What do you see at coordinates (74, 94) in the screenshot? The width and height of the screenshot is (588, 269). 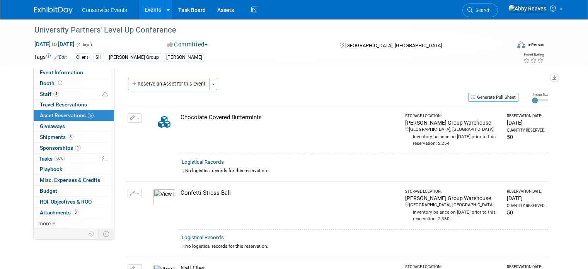 I see `a: Staff4` at bounding box center [74, 94].